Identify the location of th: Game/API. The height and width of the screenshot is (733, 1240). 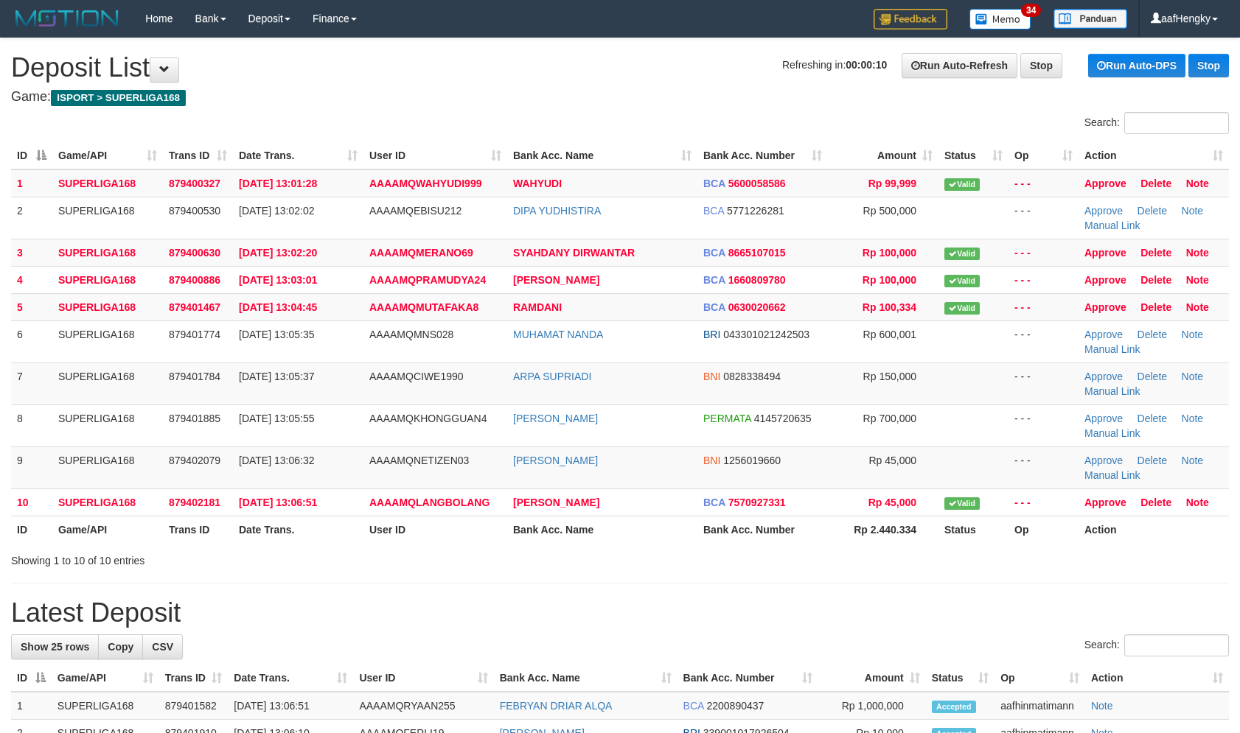
(108, 529).